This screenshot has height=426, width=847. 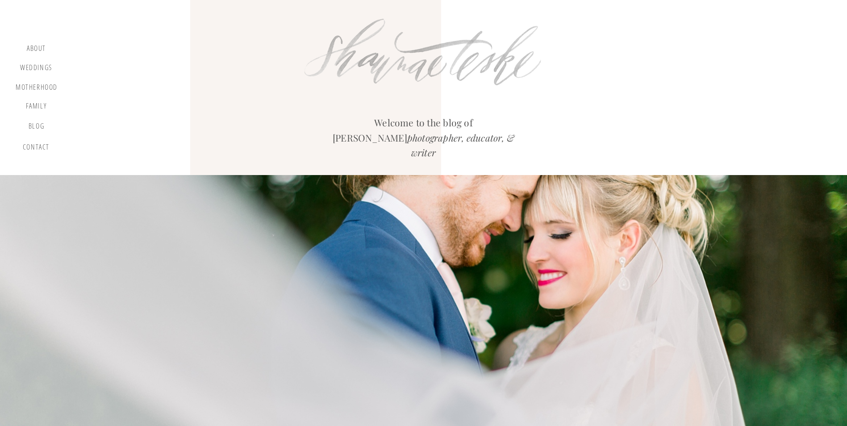 What do you see at coordinates (37, 88) in the screenshot?
I see `div: motherhood` at bounding box center [37, 88].